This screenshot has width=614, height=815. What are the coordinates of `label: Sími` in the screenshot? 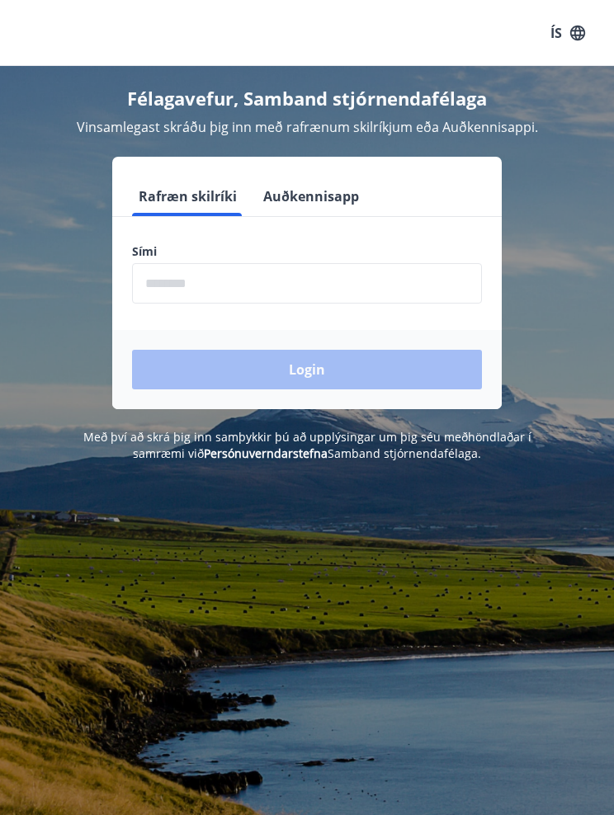 It's located at (307, 252).